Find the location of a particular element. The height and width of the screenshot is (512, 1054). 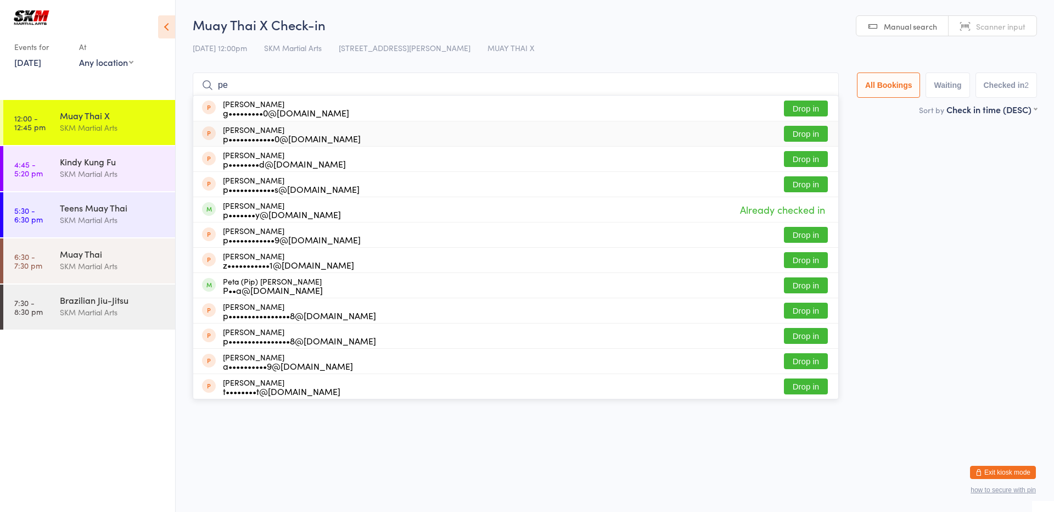

time: 4:45 - 5:20 pm is located at coordinates (29, 169).